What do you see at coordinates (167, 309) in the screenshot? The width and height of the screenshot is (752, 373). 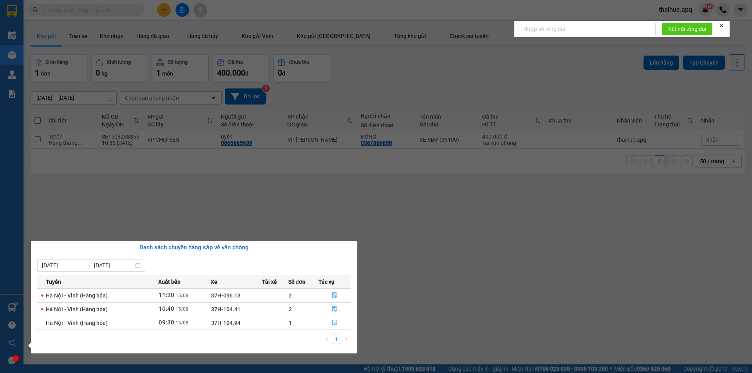 I see `span: 10:40` at bounding box center [167, 309].